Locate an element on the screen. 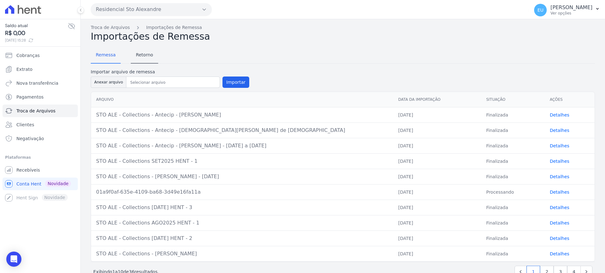  div: 01a9f0af-635e-4109-ba68-3d49e16fa11a is located at coordinates (242, 192).